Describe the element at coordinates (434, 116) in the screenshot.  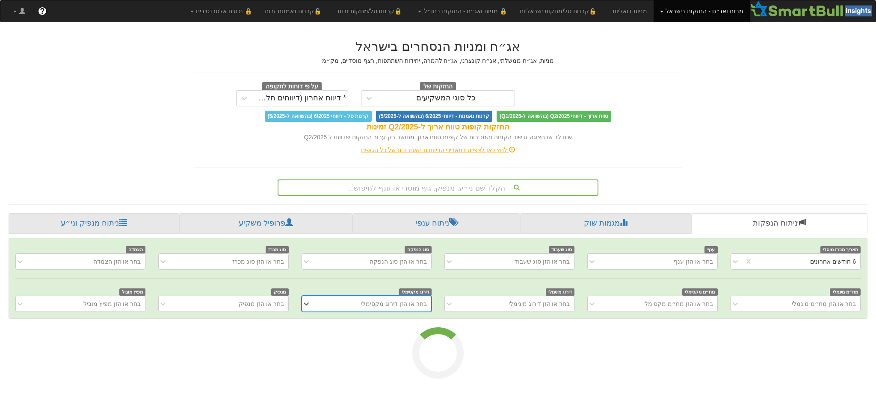
I see `span: קרנות נאמנות - דיווחי 6/2025 (בהשוואה ל-5/2025)` at that location.